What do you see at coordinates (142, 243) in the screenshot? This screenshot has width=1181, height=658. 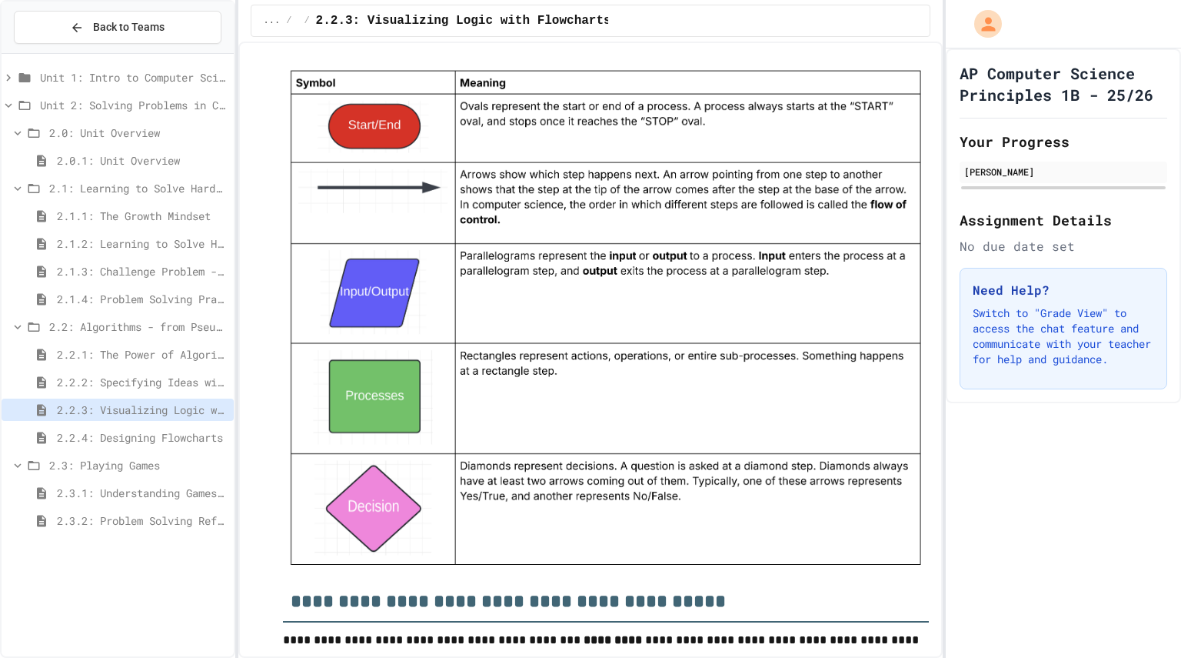 I see `span: 2.1.2: Learning to Solve Hard Problems` at bounding box center [142, 243].